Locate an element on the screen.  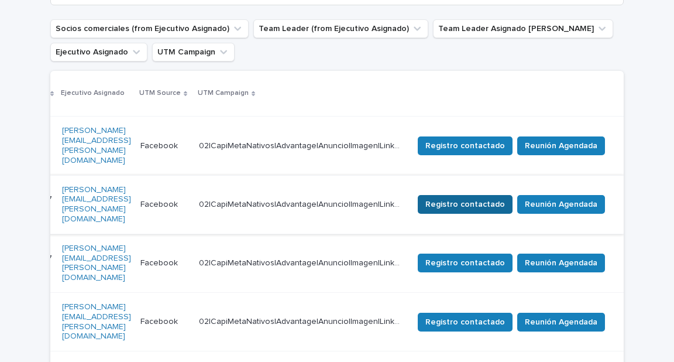
p: UTM Source is located at coordinates (160, 93).